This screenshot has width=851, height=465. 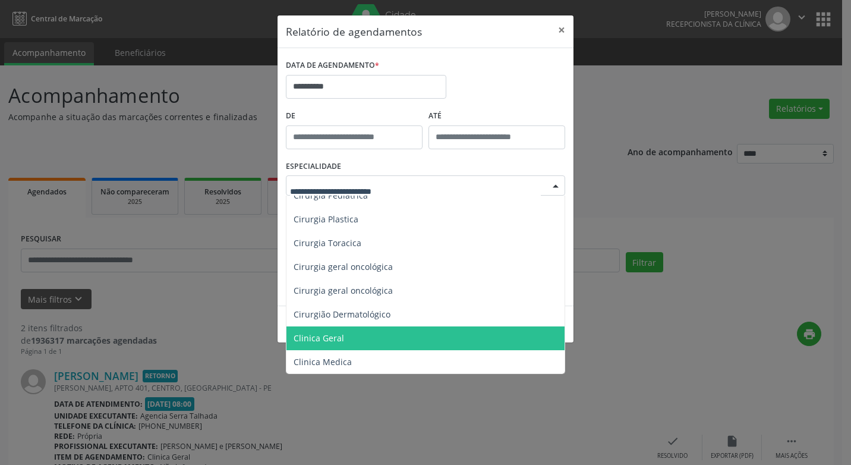 I want to click on span: Clinica Geral, so click(x=319, y=338).